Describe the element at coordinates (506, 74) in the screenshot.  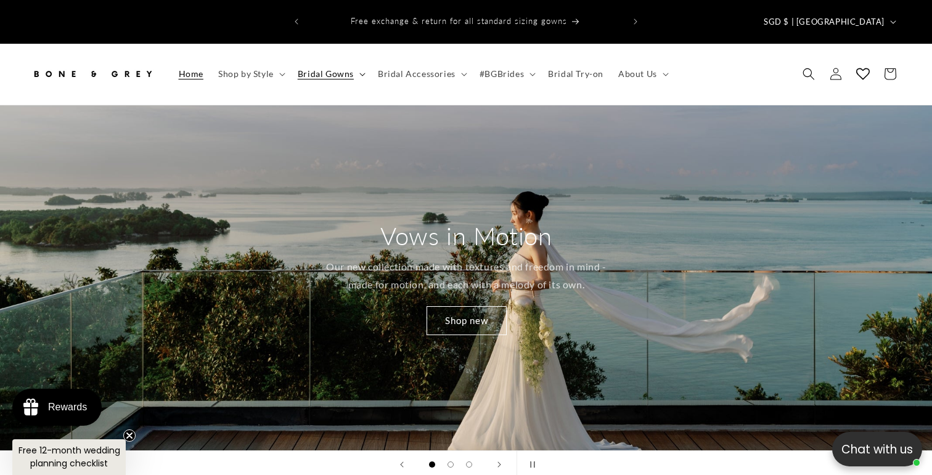
I see `summary: #BGBrides` at that location.